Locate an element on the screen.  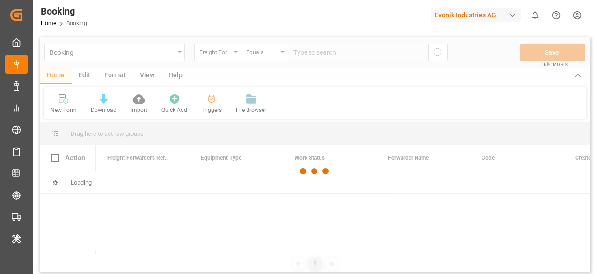
button: Evonik Industries AG is located at coordinates (478, 15).